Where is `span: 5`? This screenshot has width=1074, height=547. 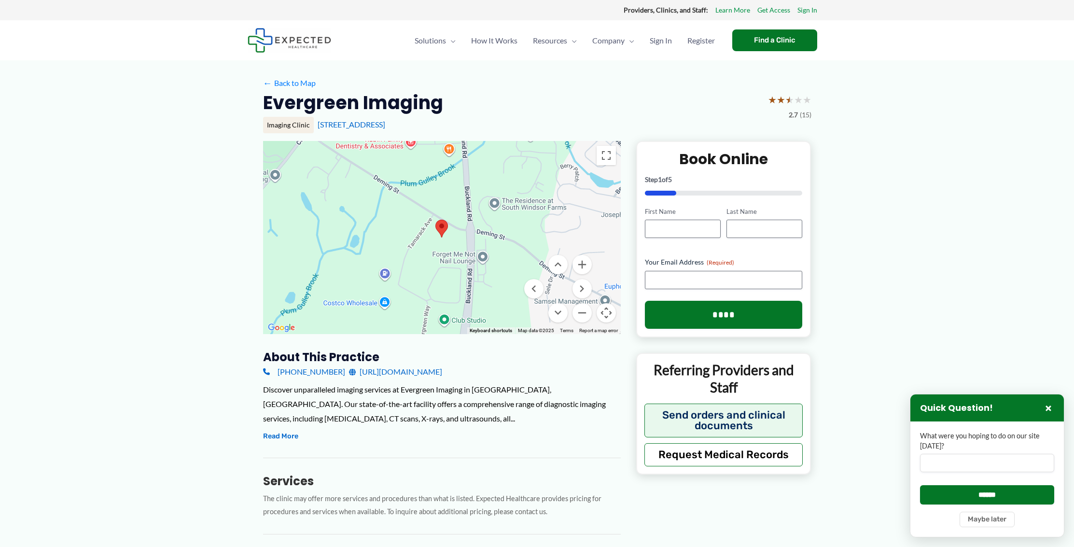 span: 5 is located at coordinates (670, 179).